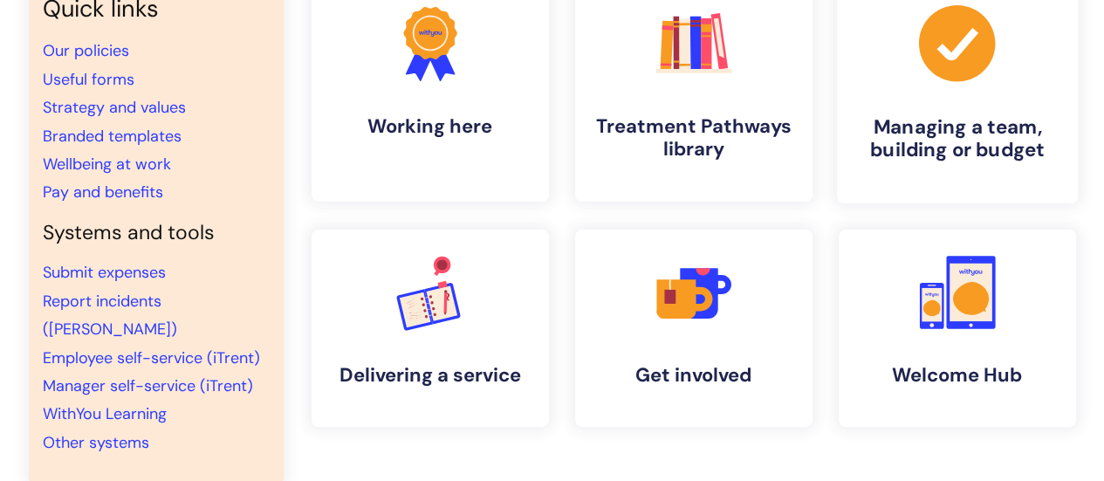 This screenshot has width=1104, height=481. Describe the element at coordinates (147, 386) in the screenshot. I see `a: Manager self-service (iTrent)` at that location.